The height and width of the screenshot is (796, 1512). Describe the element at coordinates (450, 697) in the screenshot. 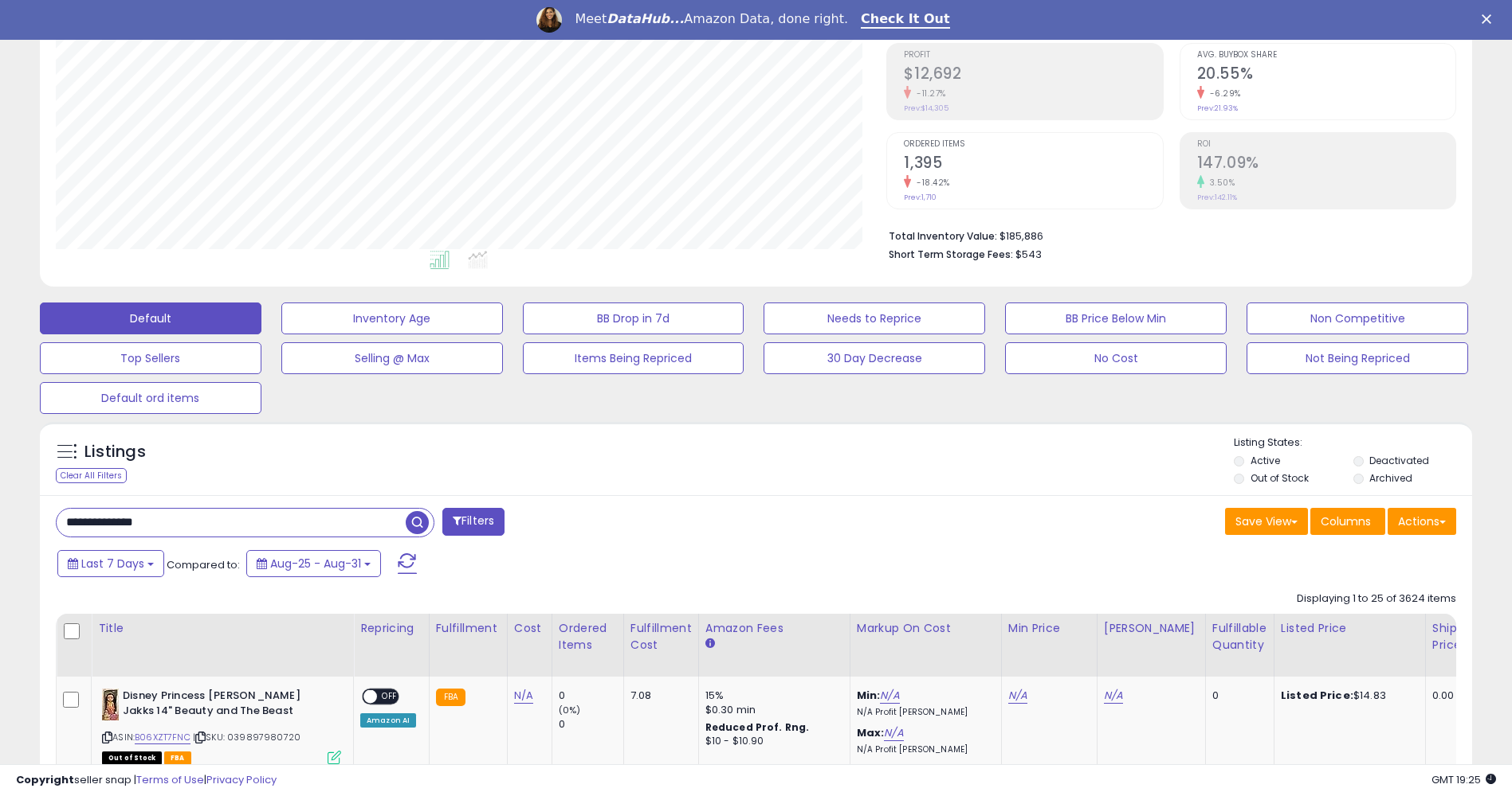

I see `small: FBA` at that location.